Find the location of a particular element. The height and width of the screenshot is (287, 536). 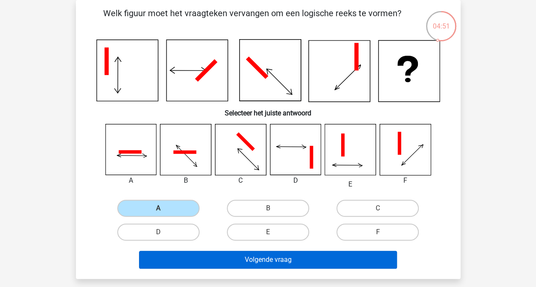

div: C is located at coordinates (240, 181).